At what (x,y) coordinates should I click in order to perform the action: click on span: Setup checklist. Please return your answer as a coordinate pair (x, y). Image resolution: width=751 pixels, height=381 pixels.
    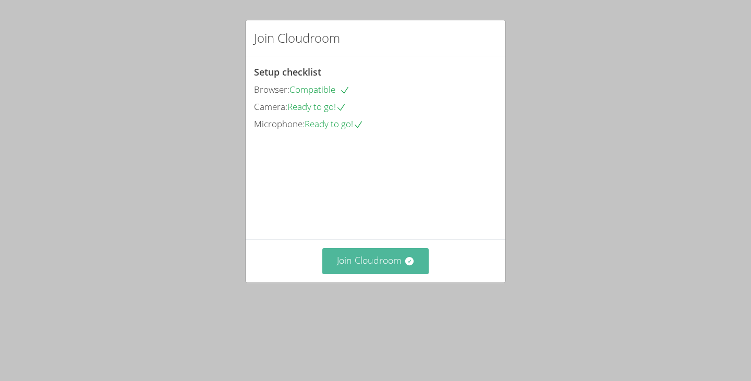
    Looking at the image, I should click on (287, 72).